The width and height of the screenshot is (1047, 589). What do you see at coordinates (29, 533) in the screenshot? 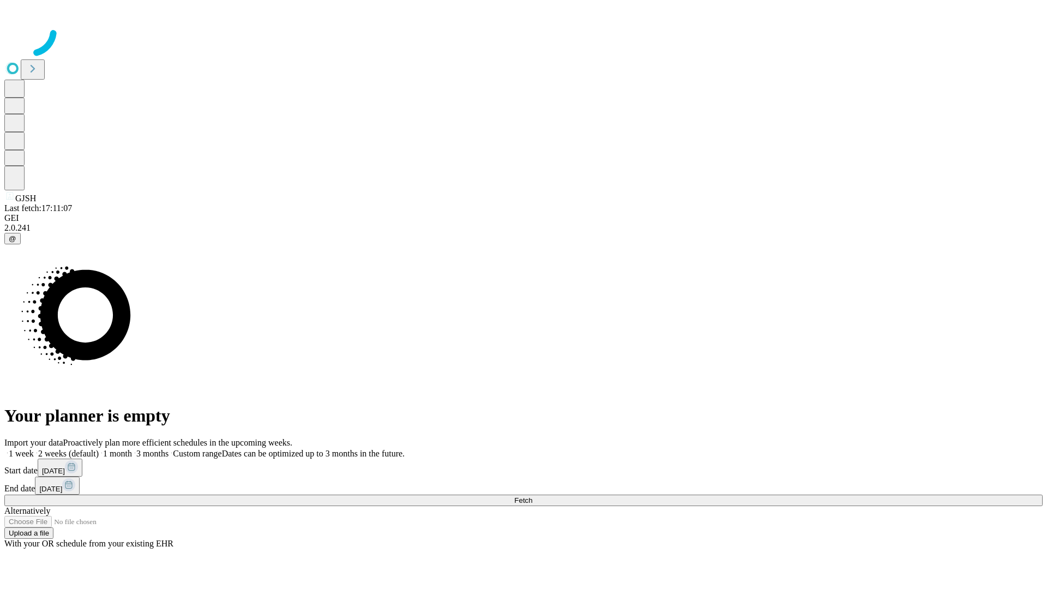
I see `button: Upload a file` at bounding box center [29, 533].